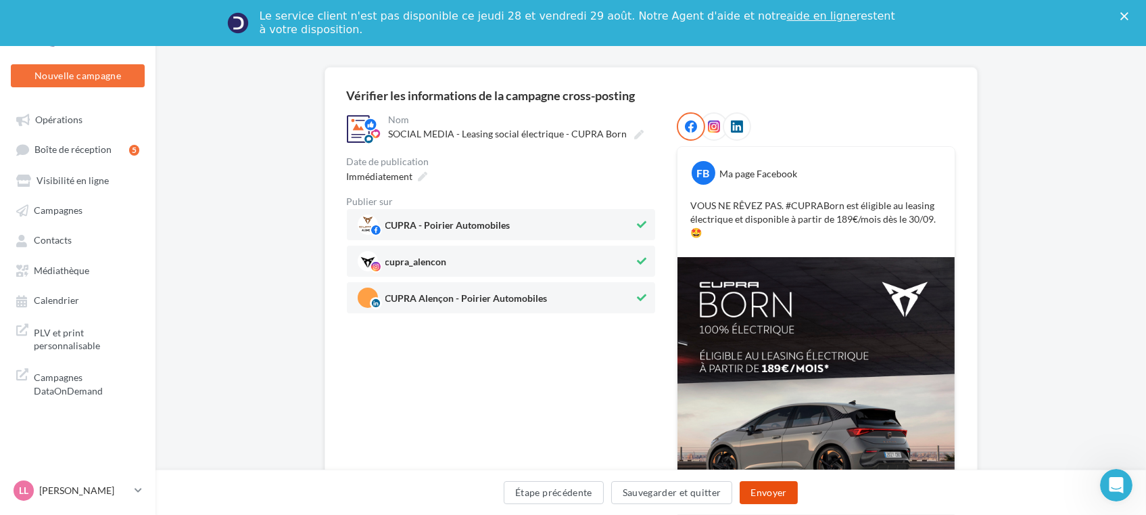 This screenshot has height=515, width=1146. What do you see at coordinates (72, 180) in the screenshot?
I see `span: Visibilité en ligne` at bounding box center [72, 180].